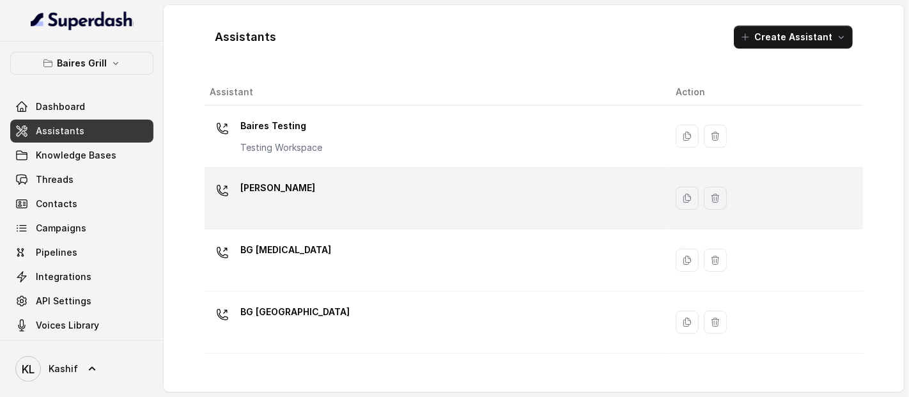  I want to click on a: Assistants, so click(82, 131).